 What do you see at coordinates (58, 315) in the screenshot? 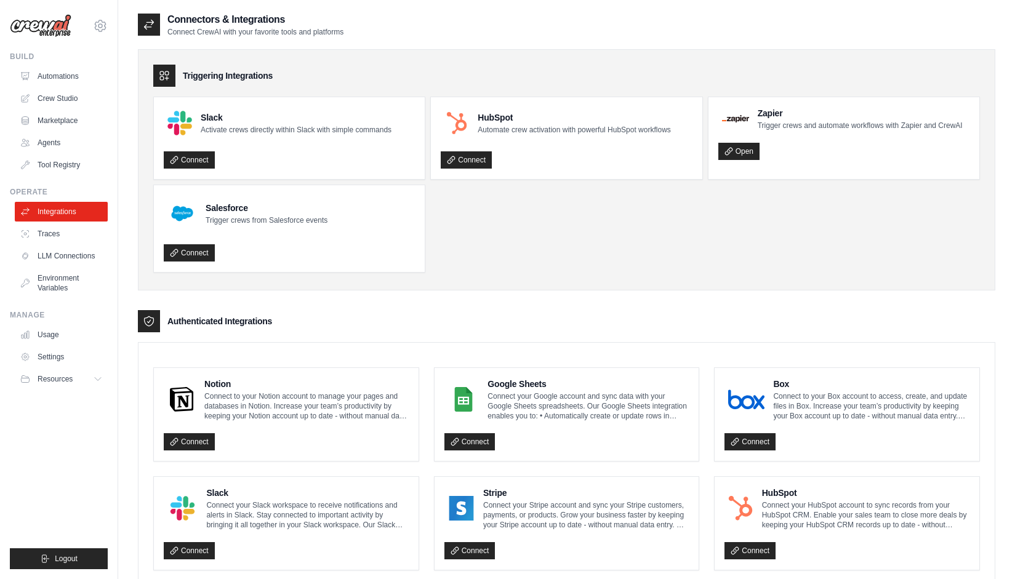
I see `div: Manage` at bounding box center [58, 315].